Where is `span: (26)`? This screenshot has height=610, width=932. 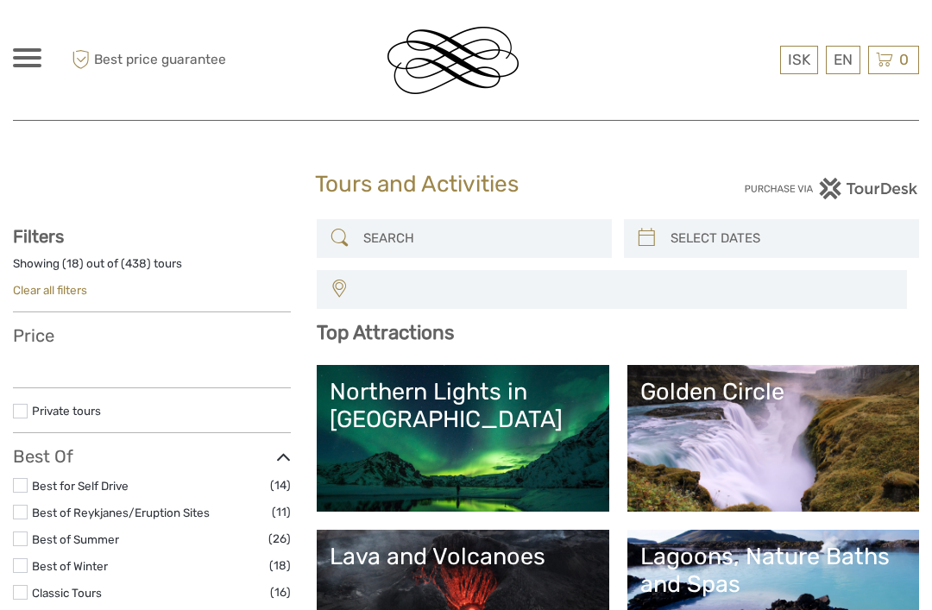
span: (26) is located at coordinates (280, 539).